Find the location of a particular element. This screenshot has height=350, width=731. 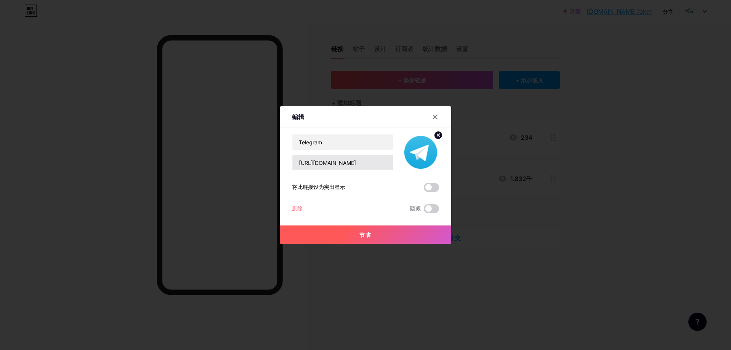

img: 缩略图链接 is located at coordinates (421, 152).